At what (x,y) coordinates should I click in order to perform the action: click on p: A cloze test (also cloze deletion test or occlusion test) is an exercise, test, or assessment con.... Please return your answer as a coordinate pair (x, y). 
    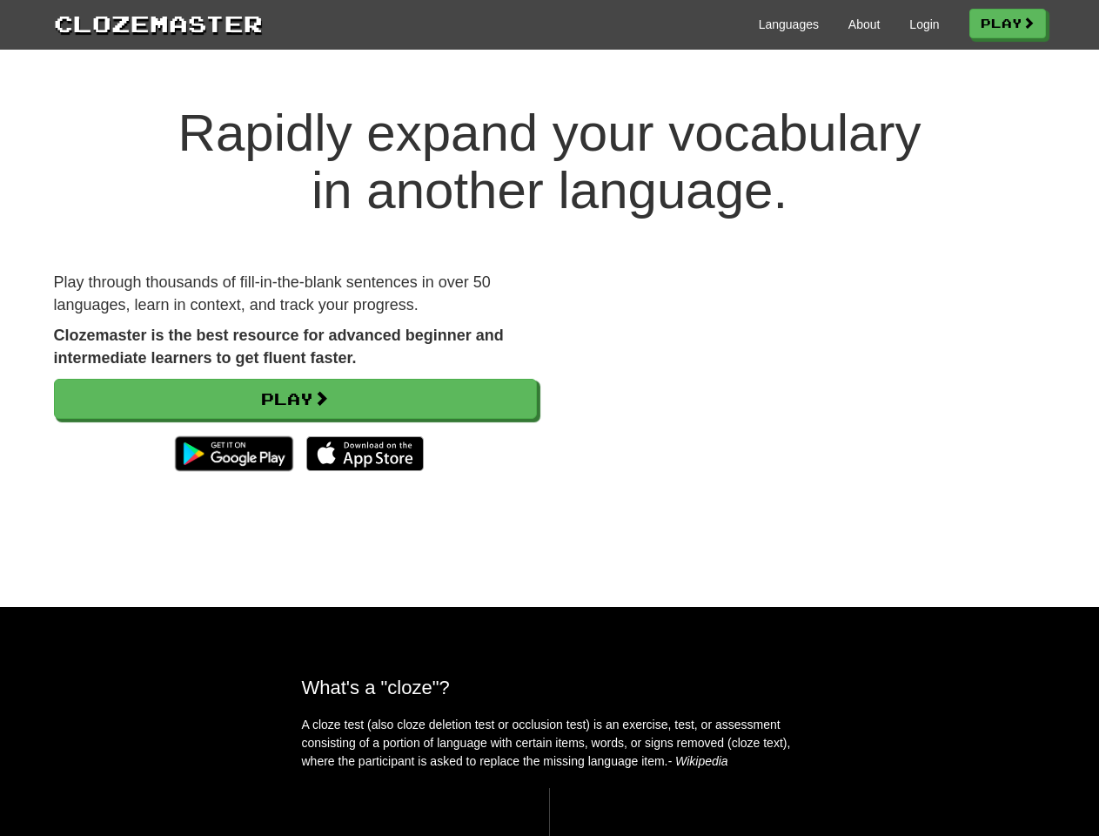
    Looking at the image, I should click on (550, 742).